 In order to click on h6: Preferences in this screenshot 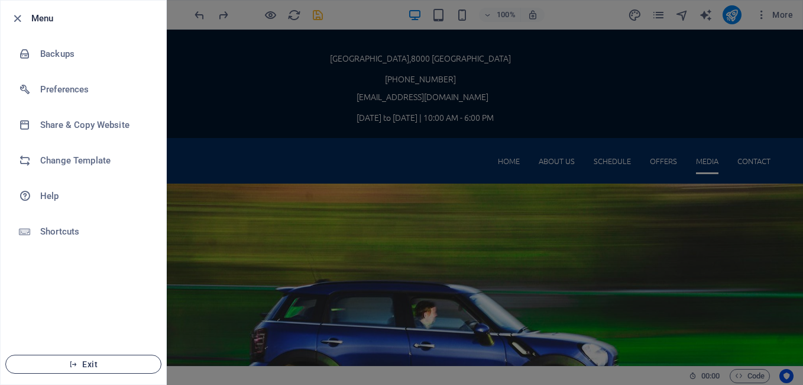, I will do `click(95, 89)`.